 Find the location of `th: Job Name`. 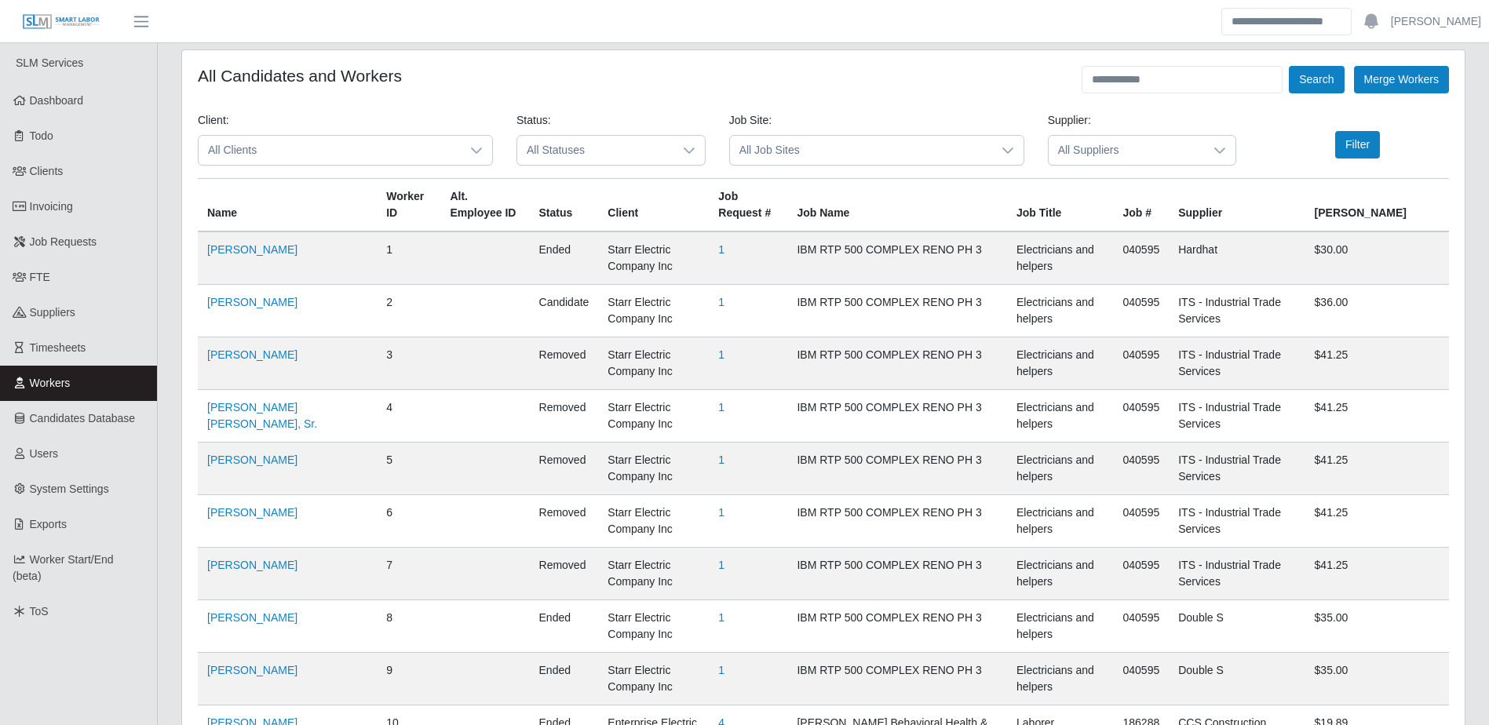

th: Job Name is located at coordinates (897, 206).